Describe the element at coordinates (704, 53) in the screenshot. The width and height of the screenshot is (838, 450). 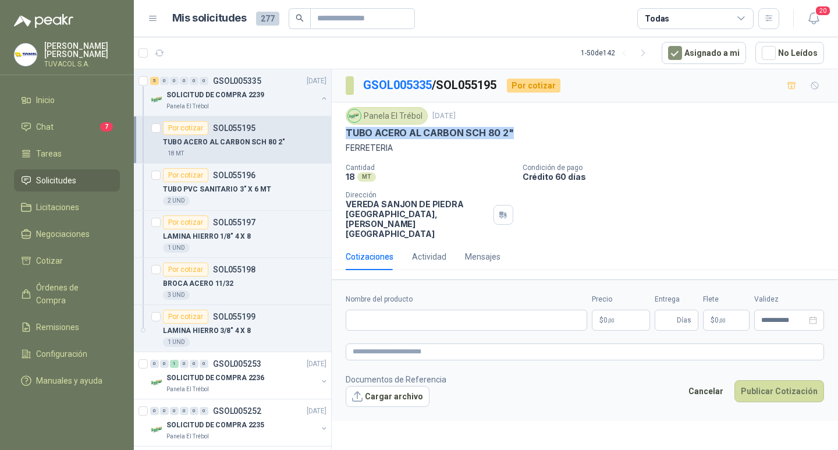
I see `button: Asignado a mi` at that location.